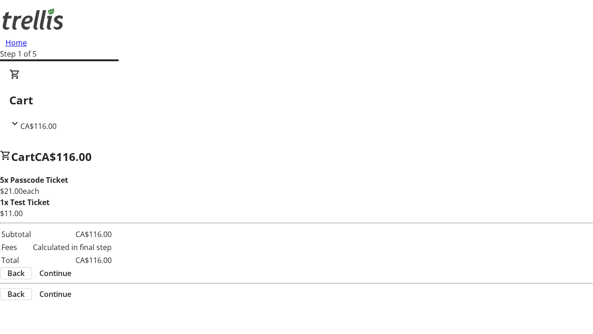 This screenshot has height=334, width=593. What do you see at coordinates (16, 234) in the screenshot?
I see `td: Subtotal` at bounding box center [16, 234].